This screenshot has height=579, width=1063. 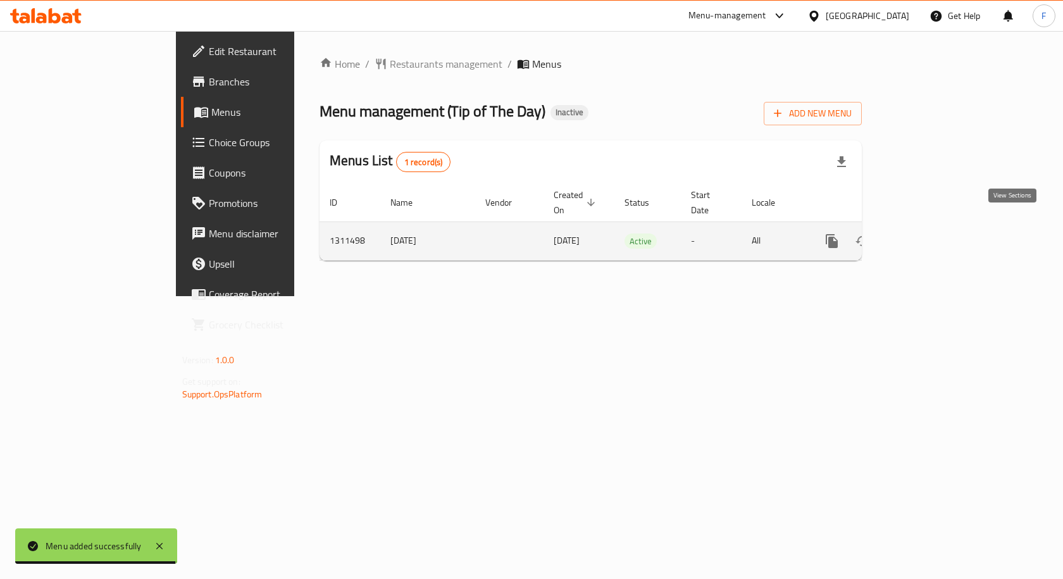 I want to click on a: Upsell, so click(x=267, y=264).